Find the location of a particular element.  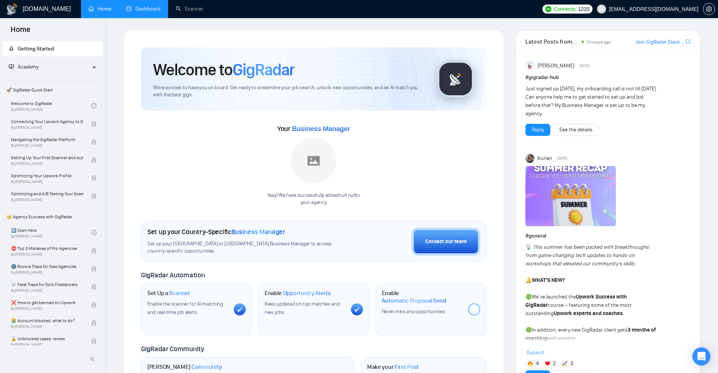

span: Enable the scanner for AI matching and real-time job alerts. is located at coordinates (185, 308).